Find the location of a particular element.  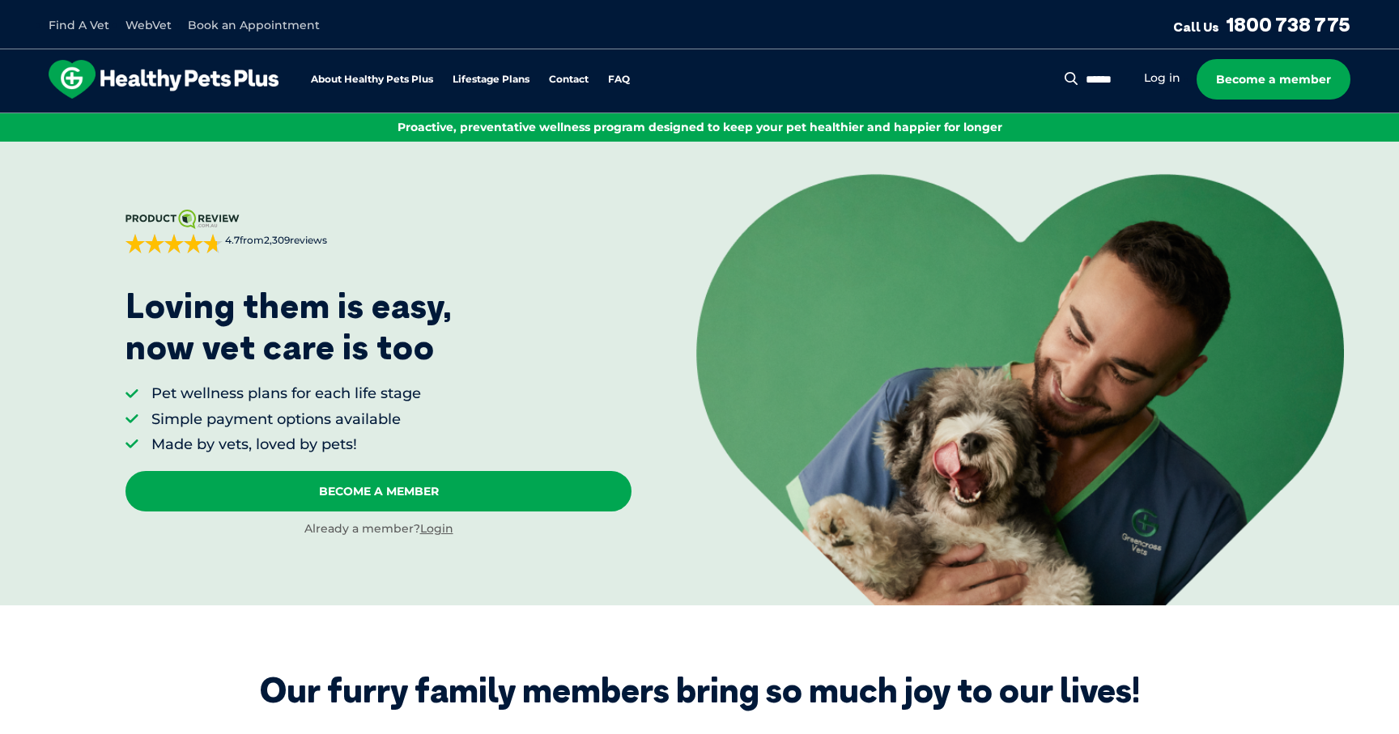

div: Our furry family members bring so much joy to our lives! is located at coordinates (699, 690).